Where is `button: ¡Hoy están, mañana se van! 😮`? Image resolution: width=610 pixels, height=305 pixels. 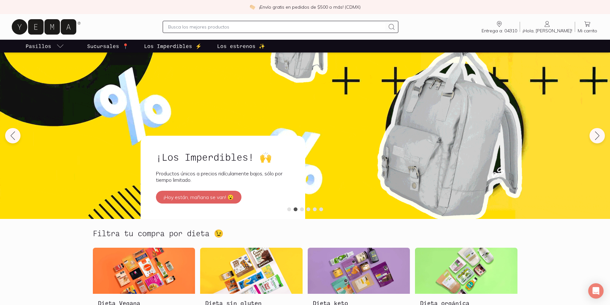
button: ¡Hoy están, mañana se van! 😮 is located at coordinates (199, 197).